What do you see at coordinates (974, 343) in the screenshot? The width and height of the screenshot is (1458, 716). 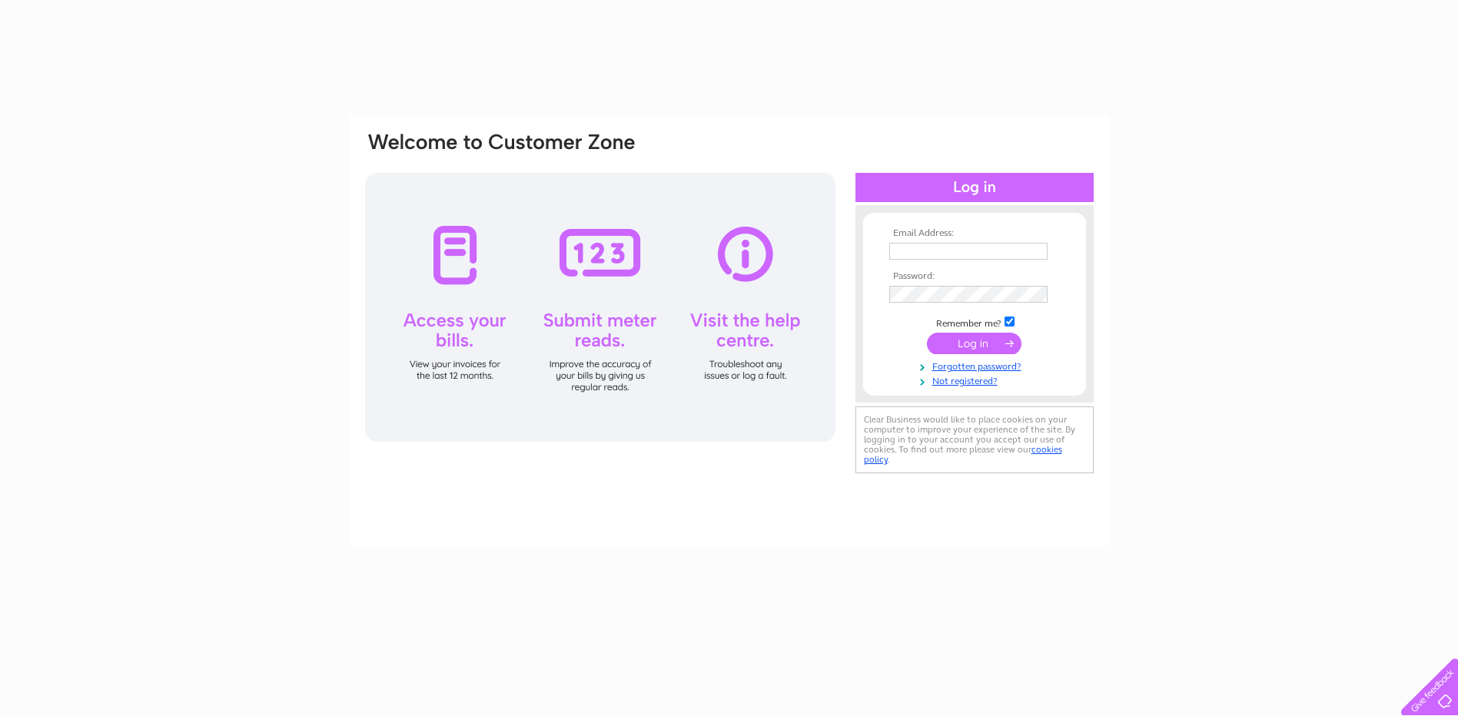 I see `input: Submit` at bounding box center [974, 343].